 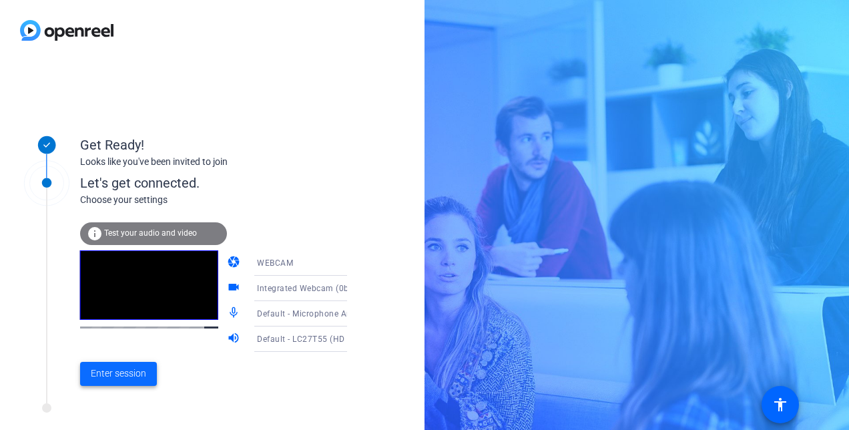 I want to click on span: Enter session, so click(x=118, y=373).